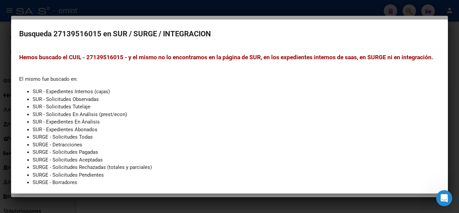  Describe the element at coordinates (236, 175) in the screenshot. I see `li: SURGE - Solicitudes Pendientes` at that location.